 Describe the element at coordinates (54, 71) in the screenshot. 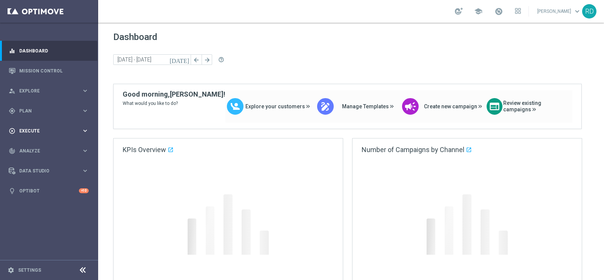

I see `a: Mission Control` at that location.